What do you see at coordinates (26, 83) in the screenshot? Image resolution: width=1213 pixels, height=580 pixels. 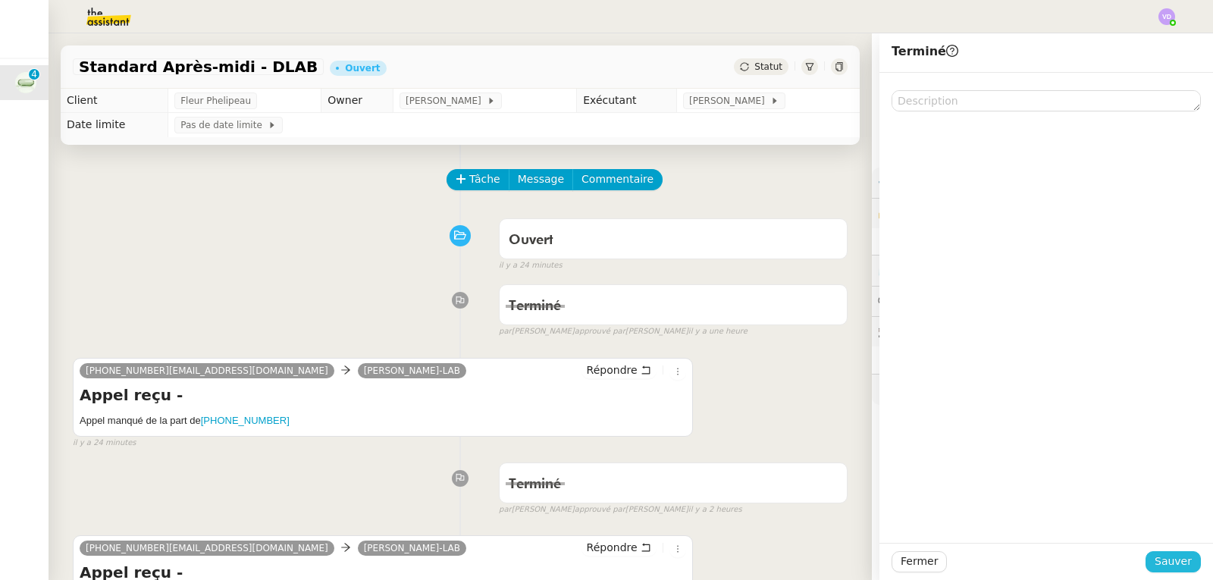 I see `img: 7f9b6497-4ade-4d5b-ae17-2cbe23708554` at bounding box center [26, 83].